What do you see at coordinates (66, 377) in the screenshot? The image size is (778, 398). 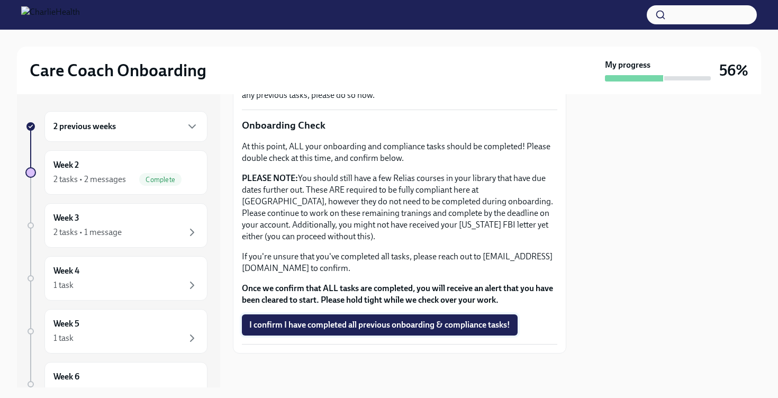 I see `h6: Week 6` at bounding box center [66, 377].